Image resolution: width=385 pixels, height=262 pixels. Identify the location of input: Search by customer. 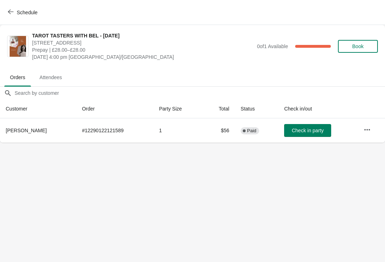
(200, 93).